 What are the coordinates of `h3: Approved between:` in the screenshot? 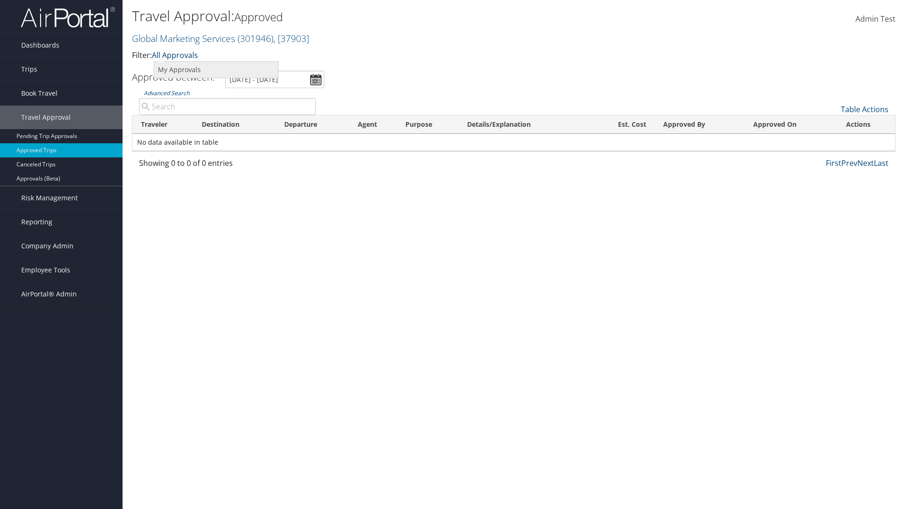 It's located at (173, 77).